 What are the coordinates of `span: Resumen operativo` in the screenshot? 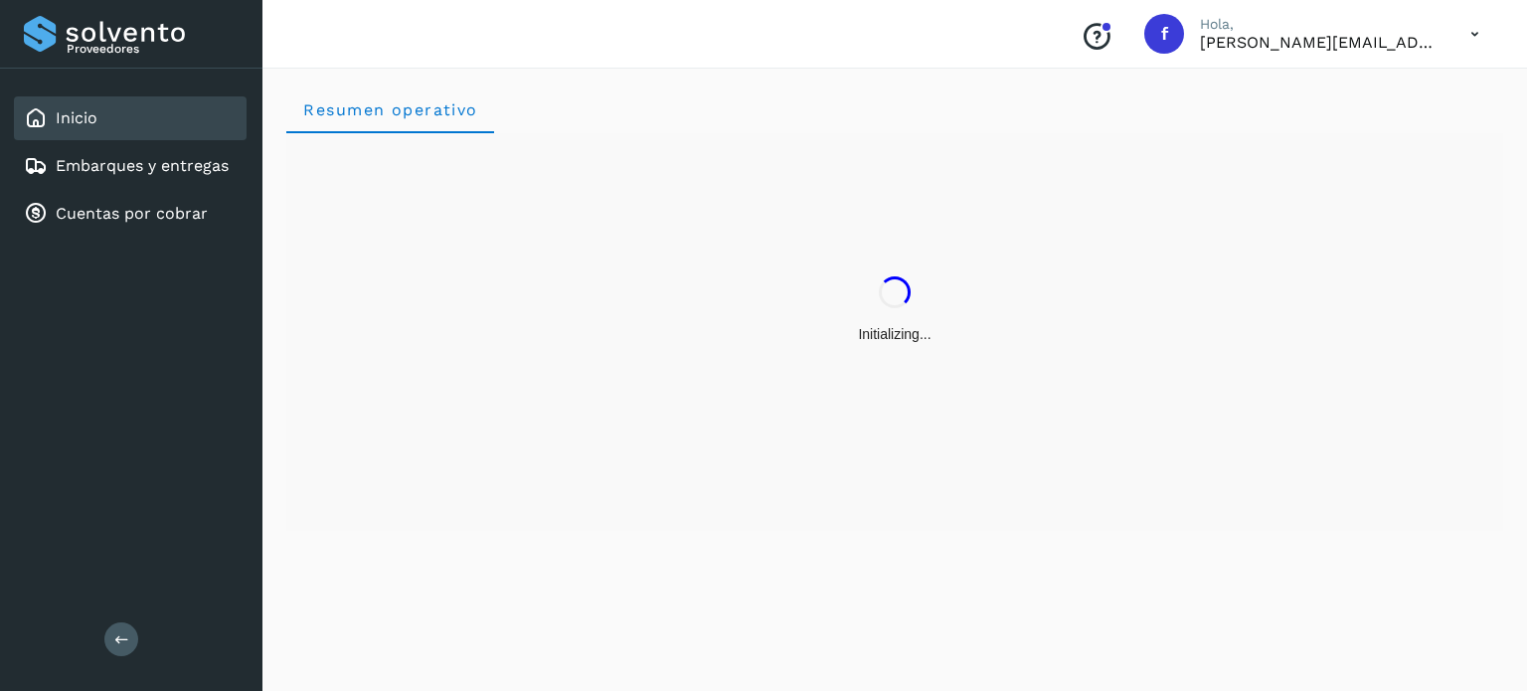 It's located at (390, 109).